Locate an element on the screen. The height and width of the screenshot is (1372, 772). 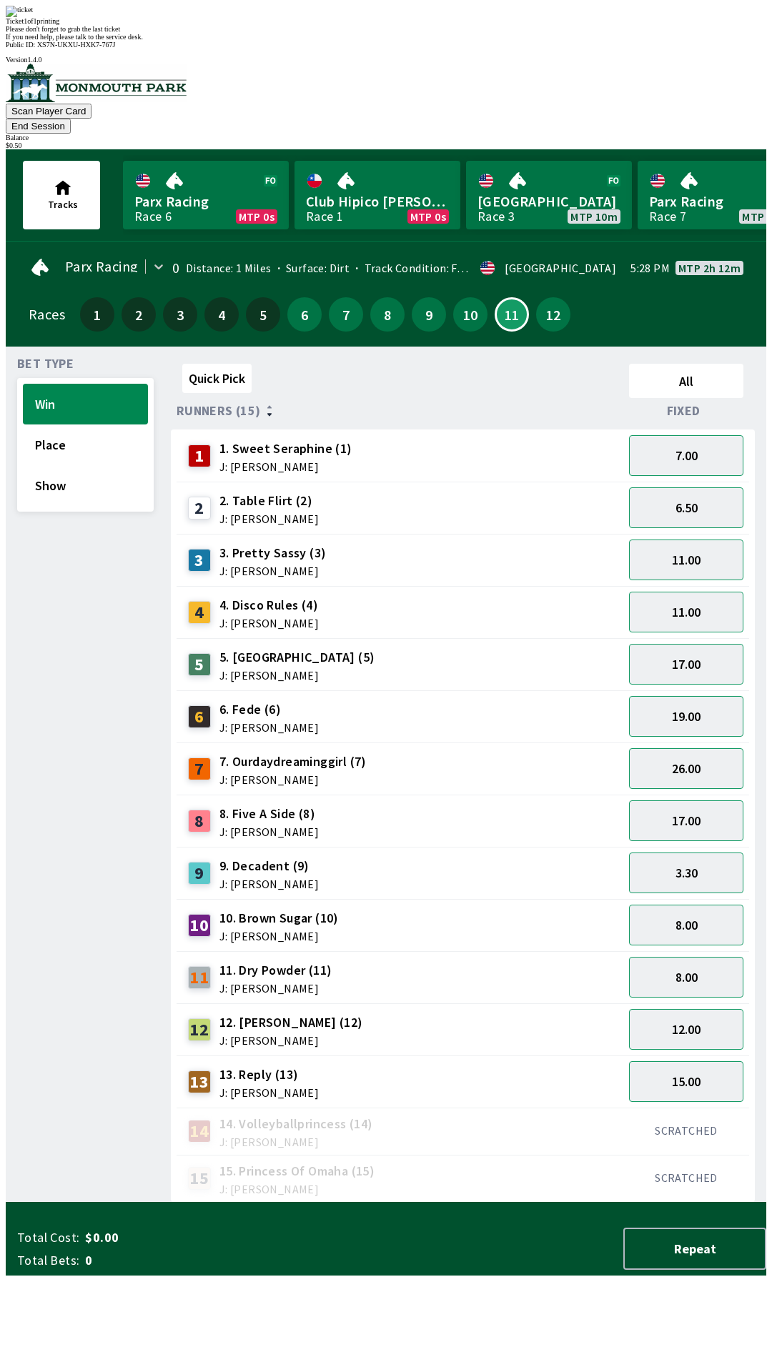
button: 2 is located at coordinates (139, 314).